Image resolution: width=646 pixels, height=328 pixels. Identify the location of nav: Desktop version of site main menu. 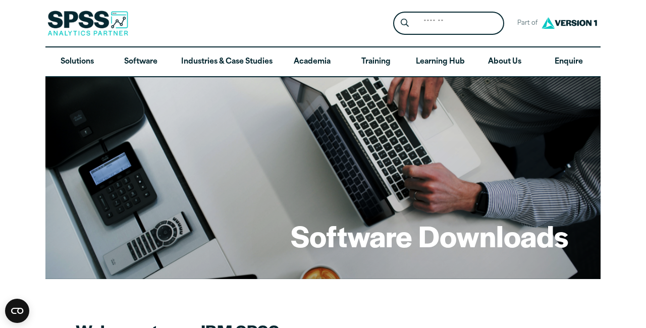
(323, 62).